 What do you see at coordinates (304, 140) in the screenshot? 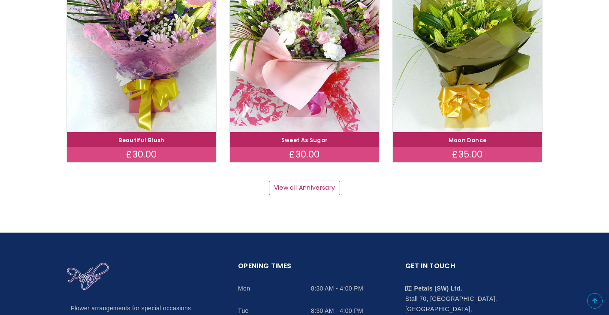
I see `a: Sweet As Sugar` at bounding box center [304, 140].